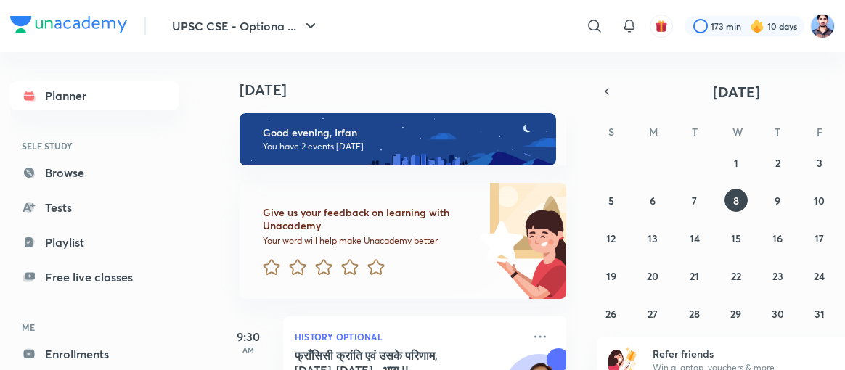 This screenshot has height=370, width=845. What do you see at coordinates (611, 238) in the screenshot?
I see `button: October 12, 2025` at bounding box center [611, 238].